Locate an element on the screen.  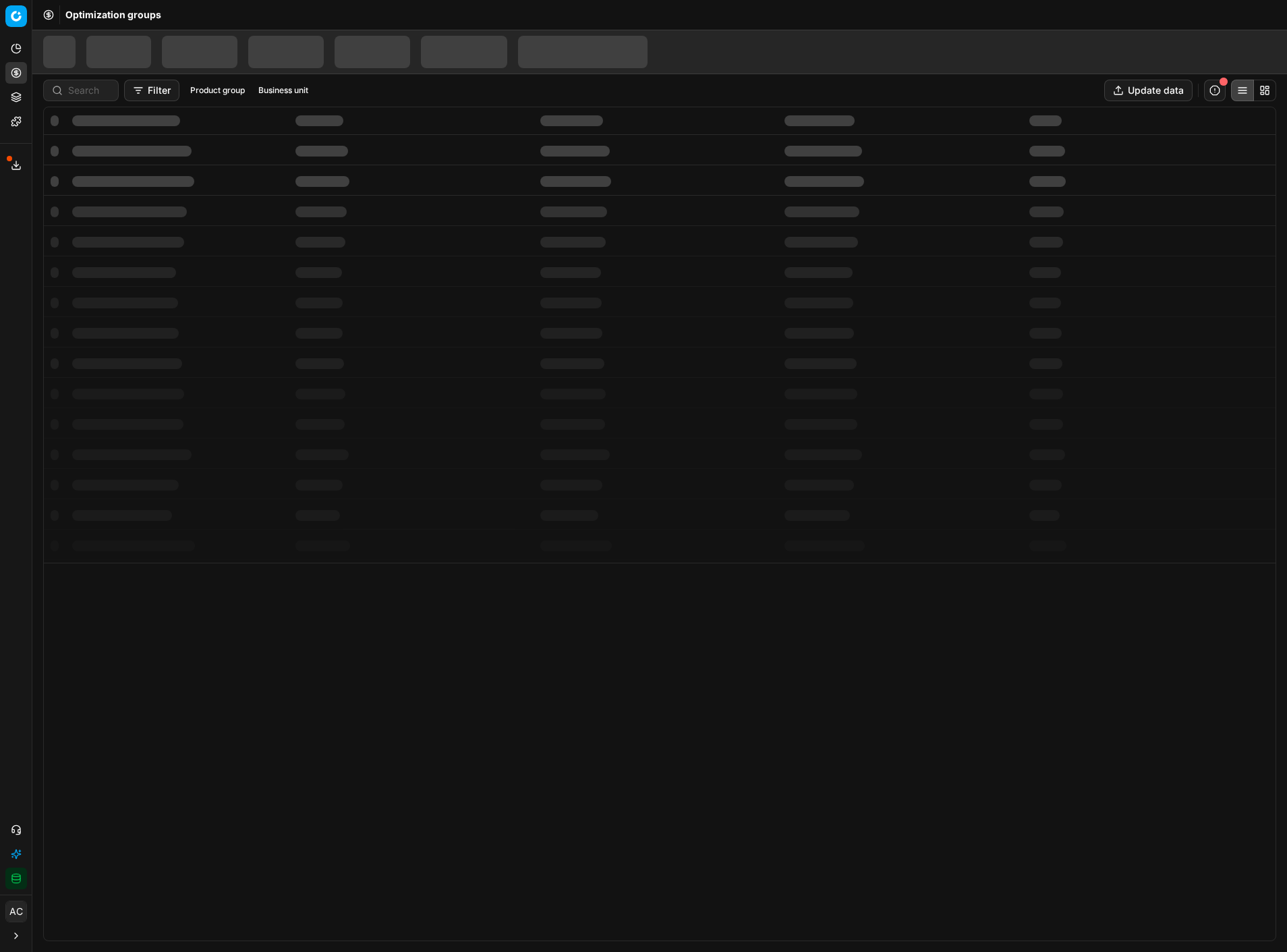
button: Product group is located at coordinates (218, 91).